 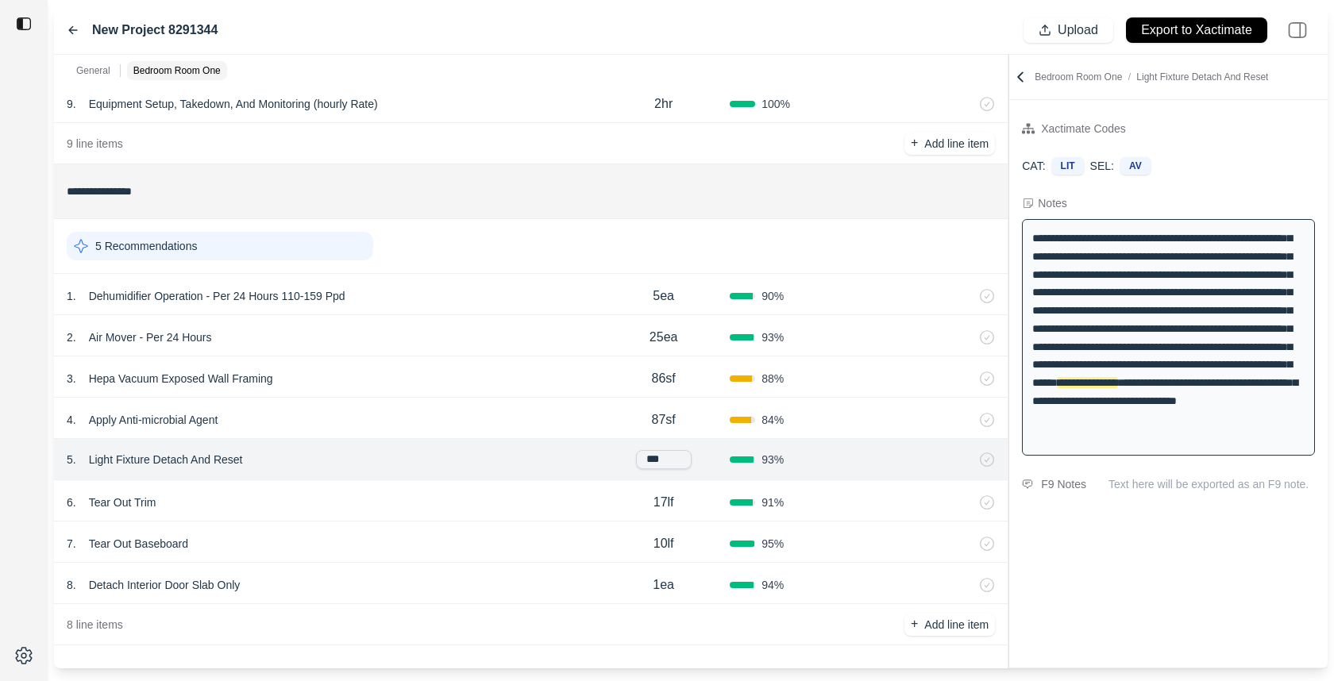 What do you see at coordinates (1202, 77) in the screenshot?
I see `span: Light Fixture Detach And Reset` at bounding box center [1202, 77].